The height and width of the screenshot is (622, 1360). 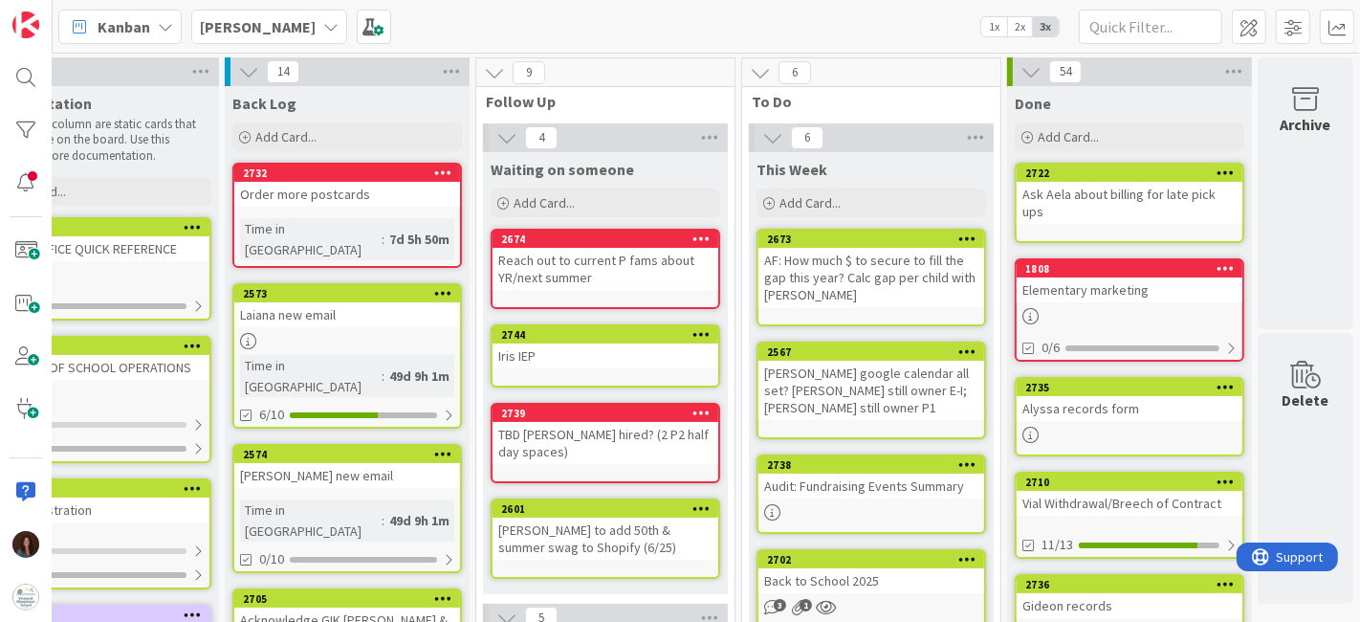 What do you see at coordinates (1129, 194) in the screenshot?
I see `div: 2722Ask Aela about billing for late pick ups` at bounding box center [1129, 194].